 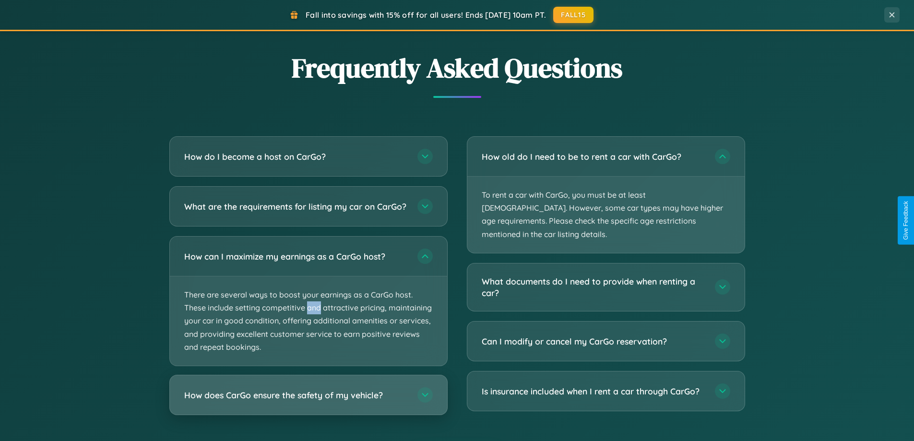 I want to click on h2: Frequently Asked Questions, so click(x=457, y=68).